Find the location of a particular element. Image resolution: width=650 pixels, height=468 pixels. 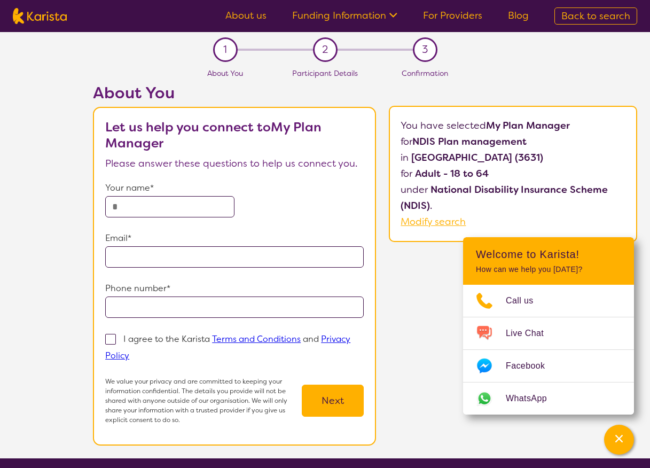

p: Email* is located at coordinates (234, 238).